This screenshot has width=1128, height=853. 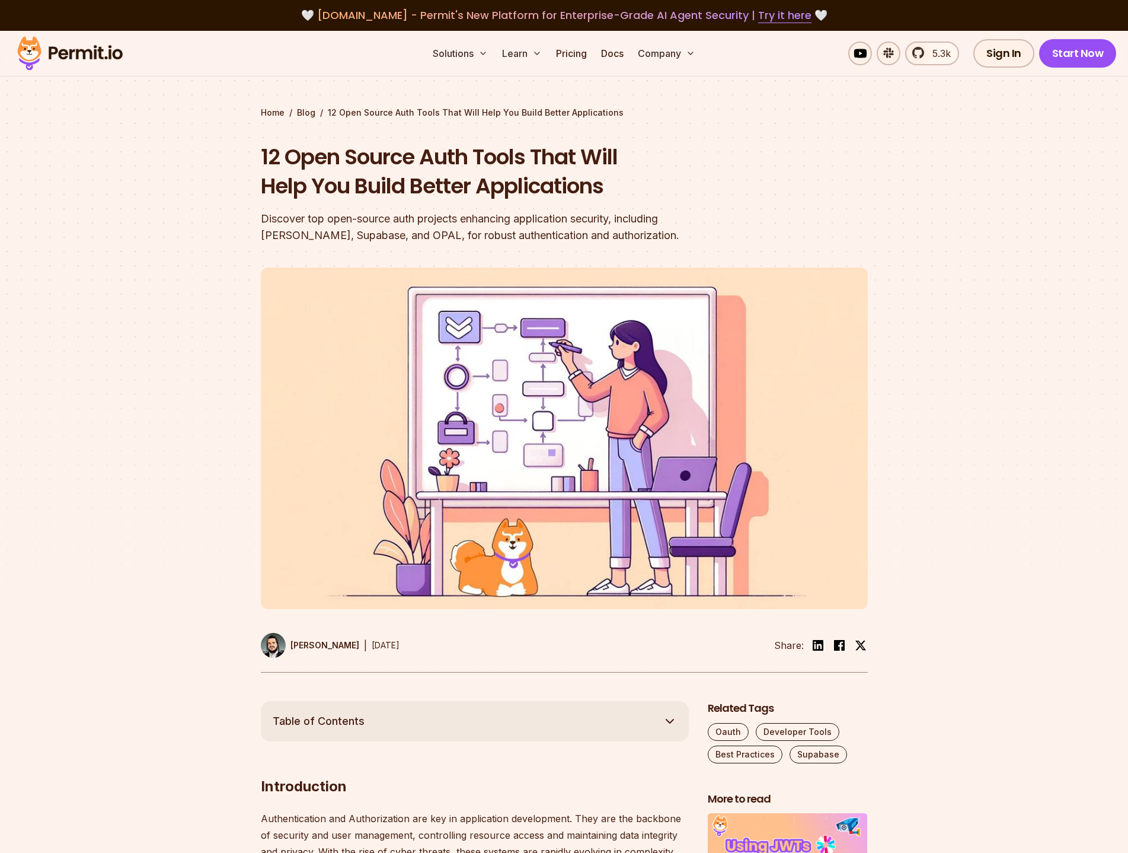 What do you see at coordinates (304, 786) in the screenshot?
I see `strong: Introduction` at bounding box center [304, 786].